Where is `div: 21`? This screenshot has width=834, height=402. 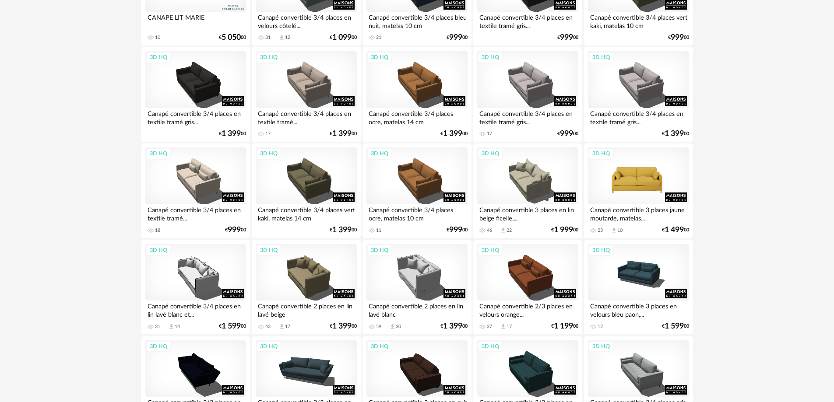 div: 21 is located at coordinates (379, 38).